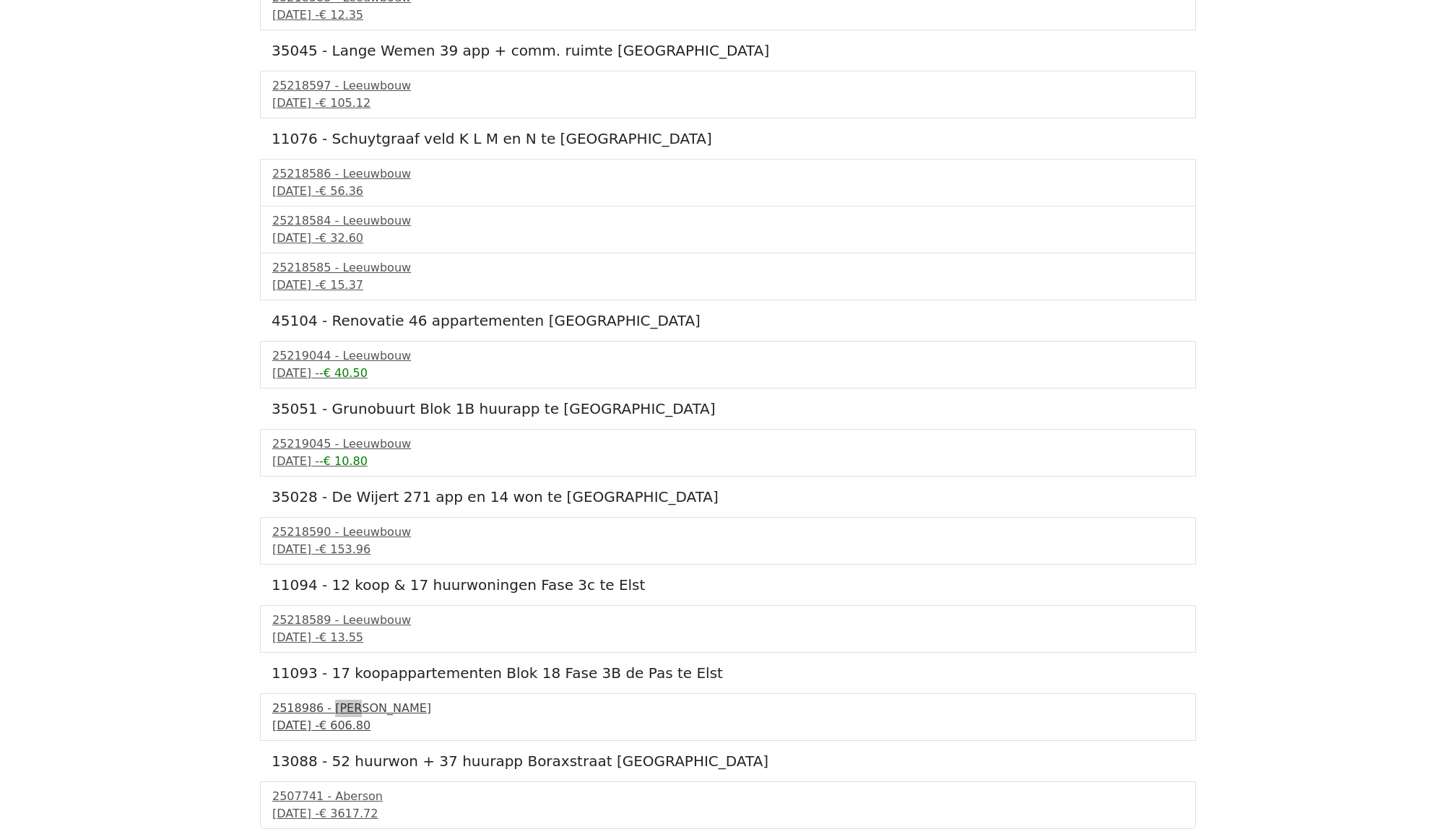 The height and width of the screenshot is (829, 1456). I want to click on span: € 32.60, so click(341, 237).